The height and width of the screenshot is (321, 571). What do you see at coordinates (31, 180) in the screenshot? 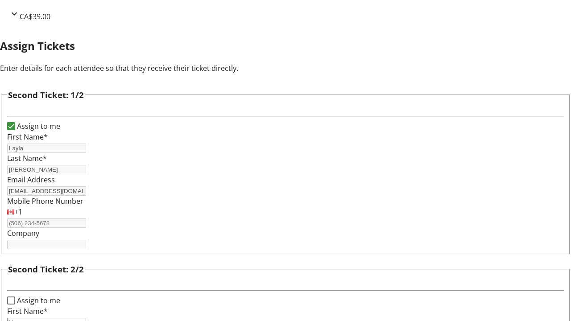
I see `label: Email Address` at bounding box center [31, 180].